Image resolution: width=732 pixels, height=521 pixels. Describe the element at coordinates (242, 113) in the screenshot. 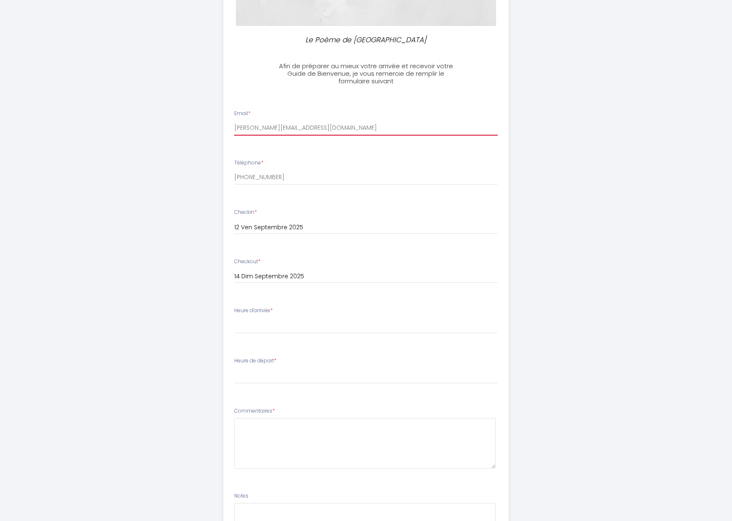

I see `label: Email` at that location.